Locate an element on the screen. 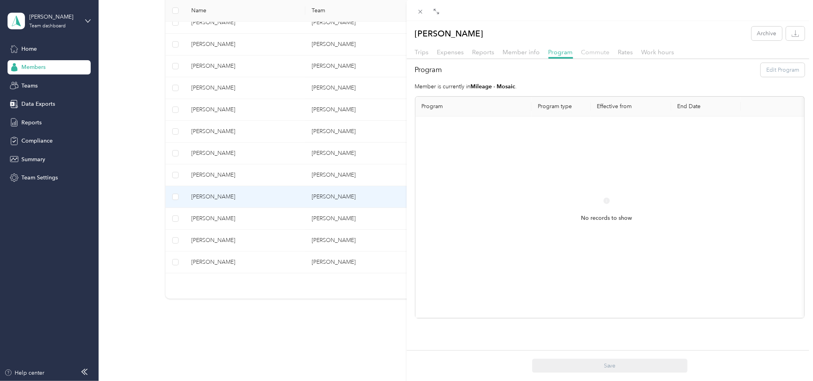  span: Commute is located at coordinates (596, 52).